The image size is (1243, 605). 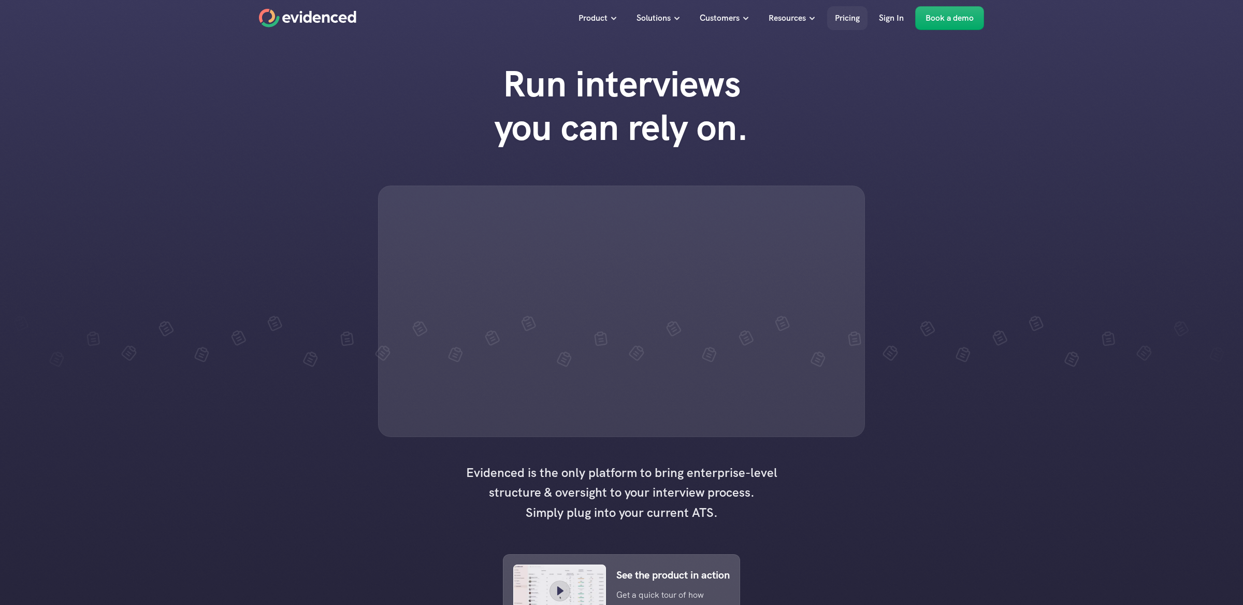 I want to click on p: Sign In, so click(x=892, y=18).